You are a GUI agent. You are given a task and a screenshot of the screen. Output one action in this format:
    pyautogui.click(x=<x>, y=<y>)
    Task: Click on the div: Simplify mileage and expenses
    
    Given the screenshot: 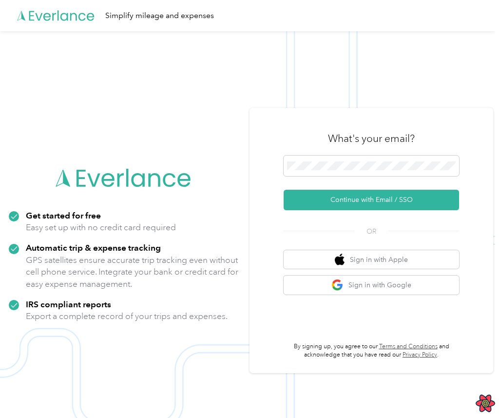 What is the action you would take?
    pyautogui.click(x=159, y=16)
    